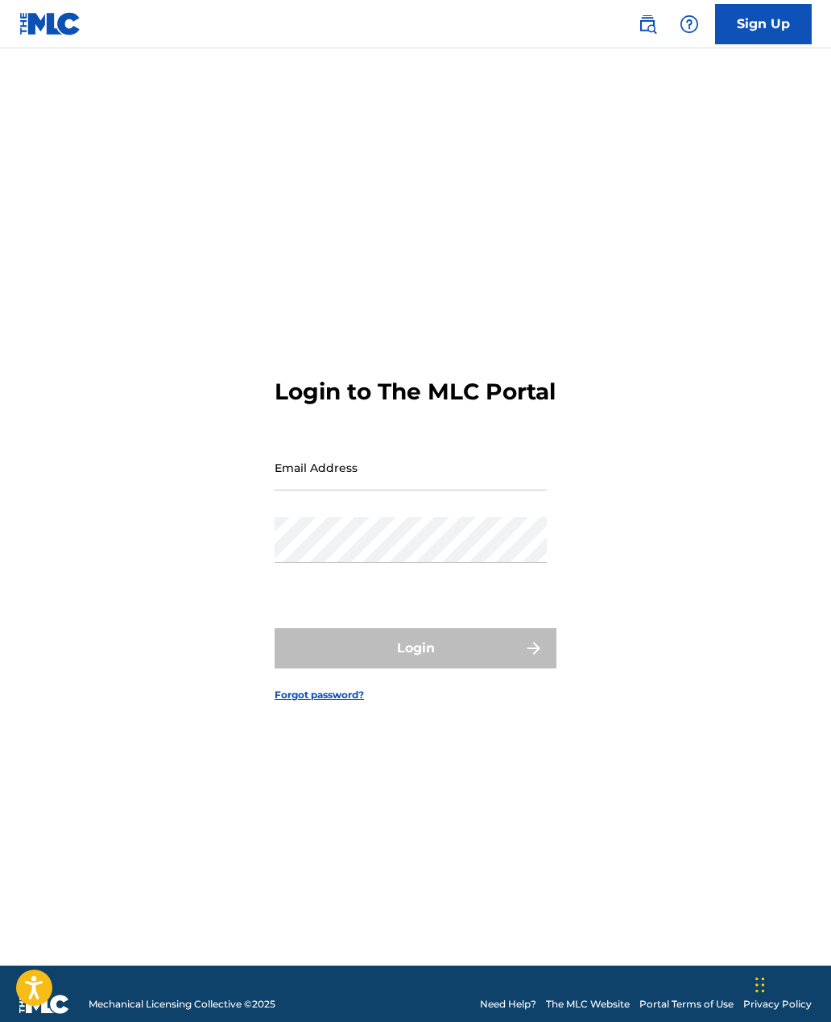 Image resolution: width=831 pixels, height=1022 pixels. Describe the element at coordinates (690, 24) in the screenshot. I see `div: Help` at that location.